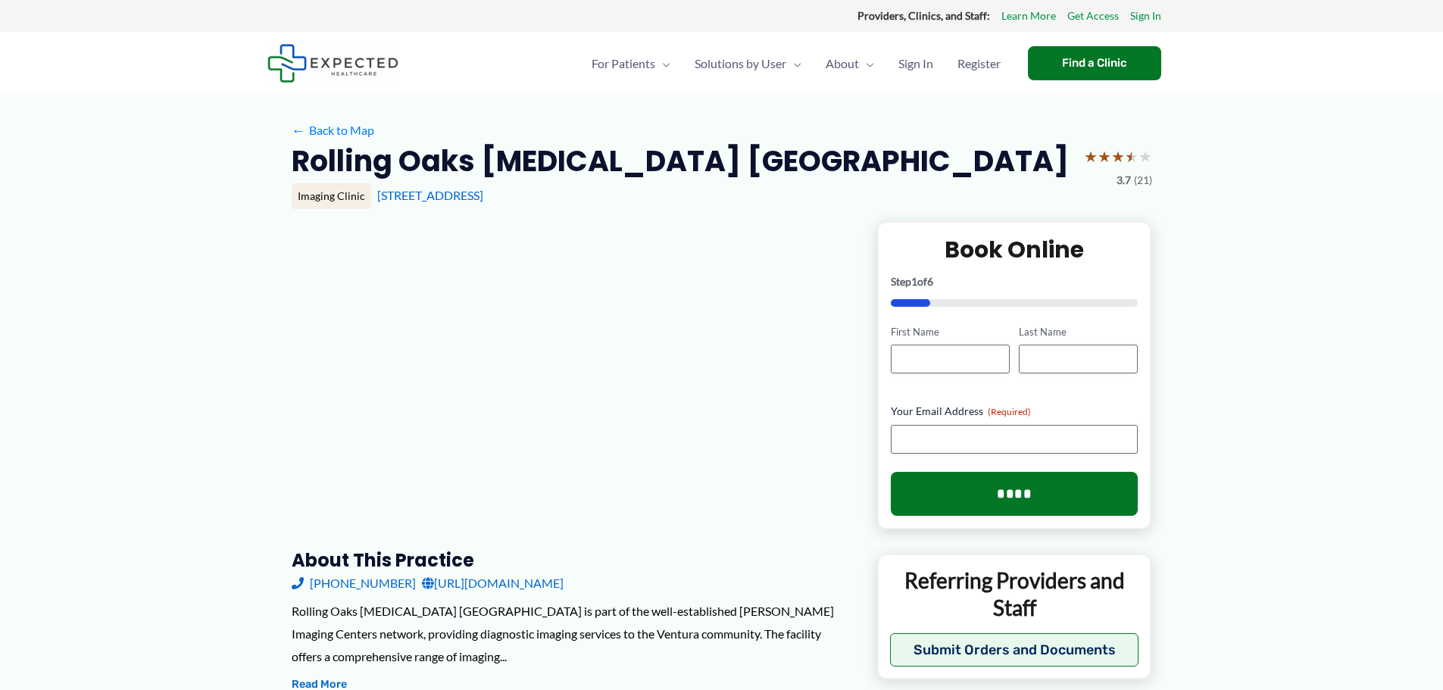 The image size is (1443, 690). I want to click on span: 3.7, so click(1124, 180).